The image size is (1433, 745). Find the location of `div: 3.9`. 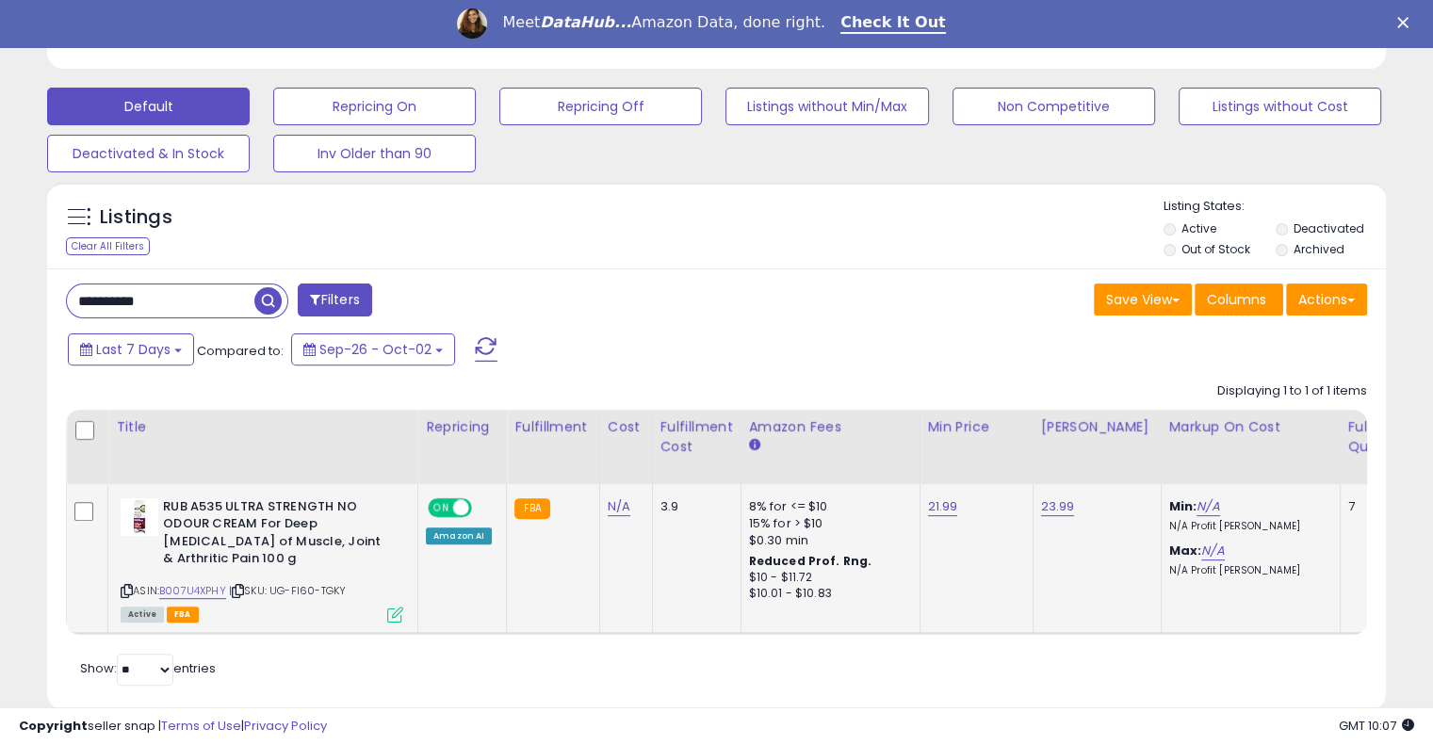

div: 3.9 is located at coordinates (694, 507).